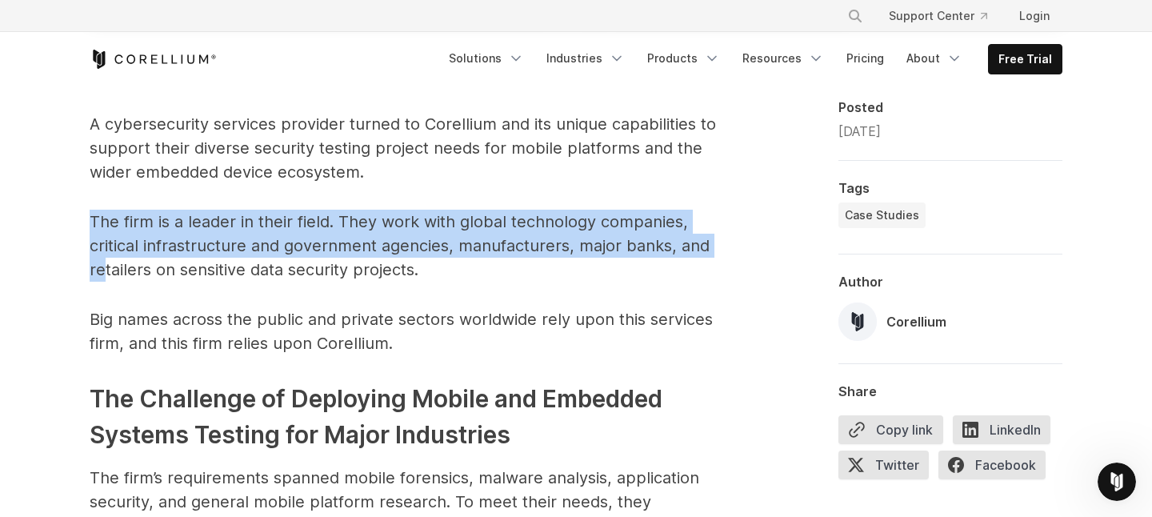  What do you see at coordinates (1002, 430) in the screenshot?
I see `span: LinkedIn` at bounding box center [1002, 430].